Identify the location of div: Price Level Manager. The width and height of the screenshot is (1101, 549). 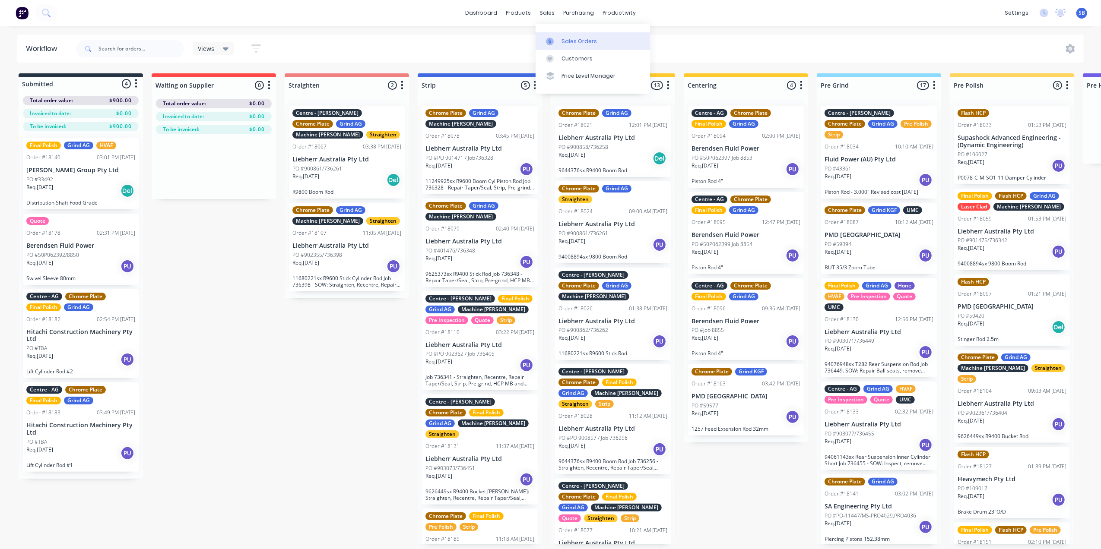
(588, 76).